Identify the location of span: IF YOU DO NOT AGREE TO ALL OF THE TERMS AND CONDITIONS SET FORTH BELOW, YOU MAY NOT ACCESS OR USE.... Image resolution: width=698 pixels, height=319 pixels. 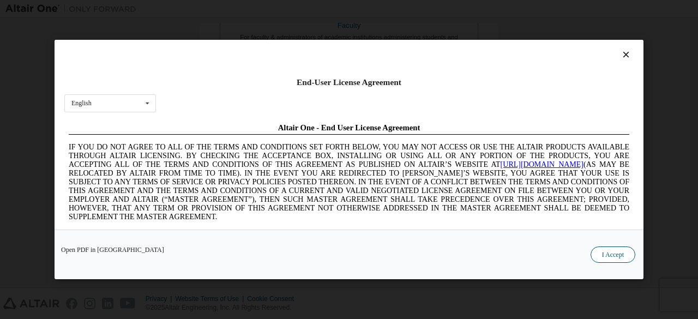
(285, 63).